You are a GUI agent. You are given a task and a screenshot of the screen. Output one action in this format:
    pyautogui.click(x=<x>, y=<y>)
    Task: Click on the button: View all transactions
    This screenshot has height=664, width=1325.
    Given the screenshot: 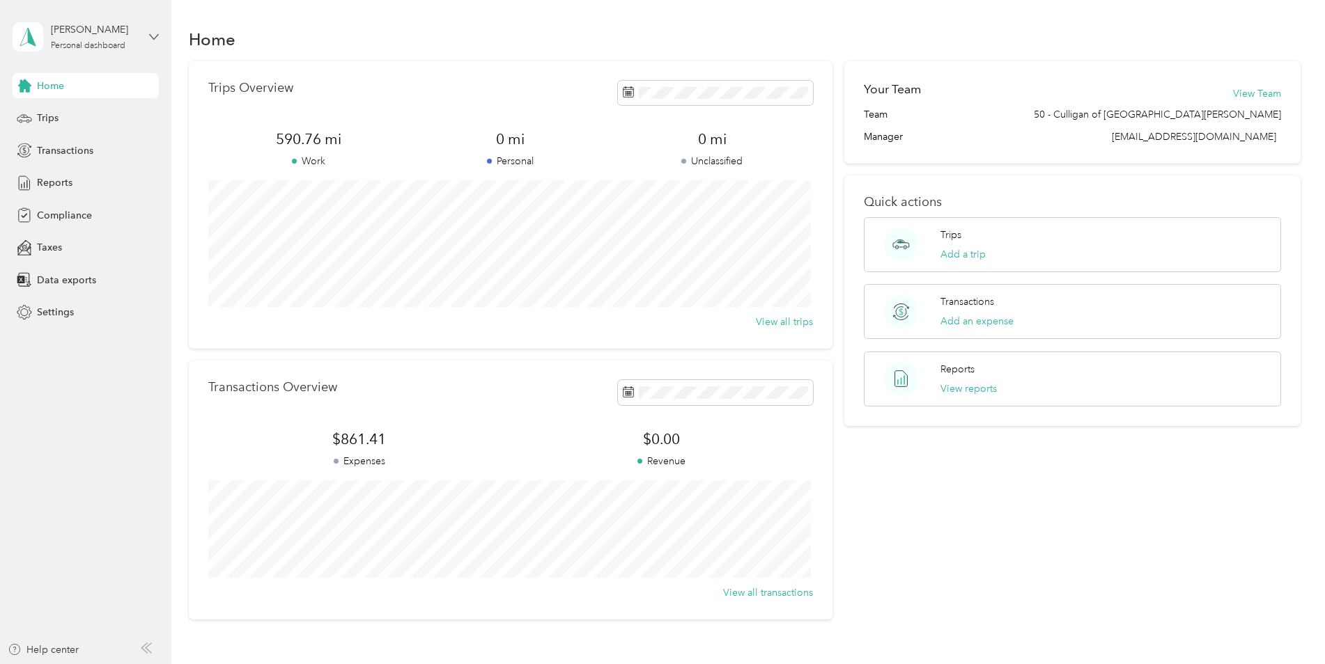 What is the action you would take?
    pyautogui.click(x=767, y=593)
    